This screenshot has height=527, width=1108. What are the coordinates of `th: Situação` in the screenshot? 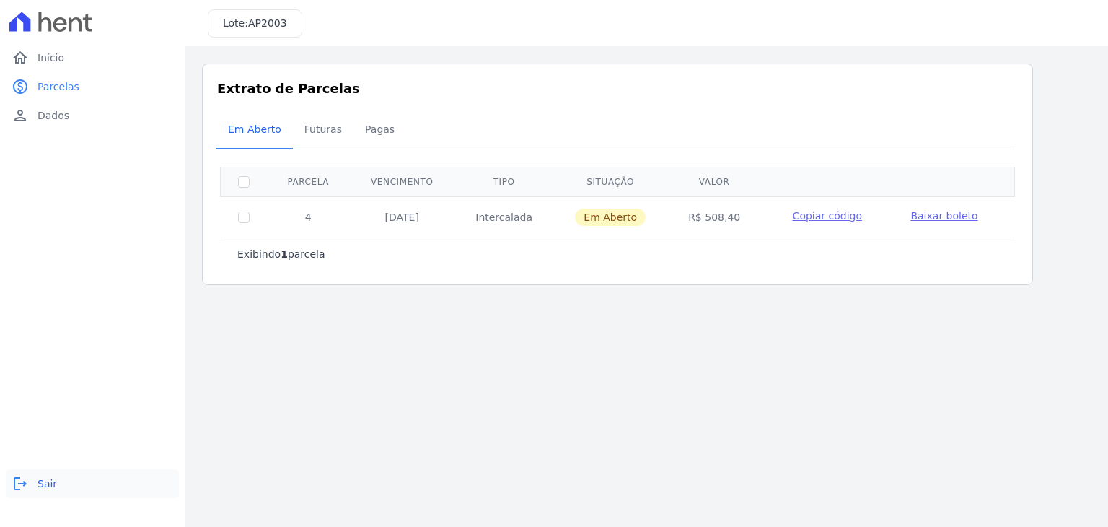 It's located at (610, 181).